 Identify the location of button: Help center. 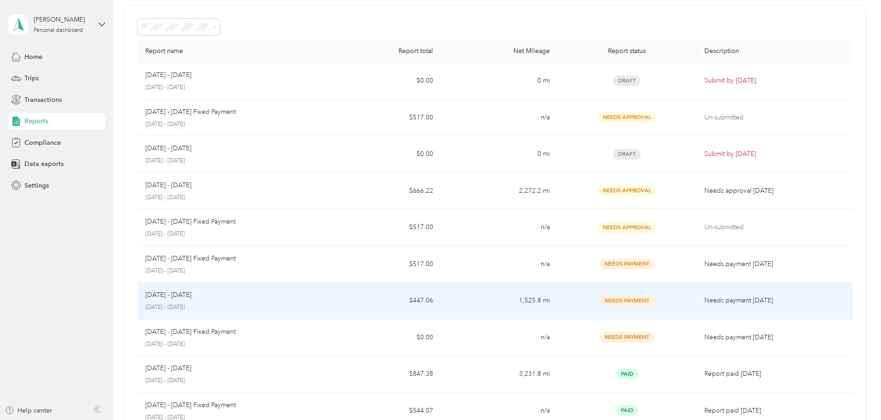
(29, 411).